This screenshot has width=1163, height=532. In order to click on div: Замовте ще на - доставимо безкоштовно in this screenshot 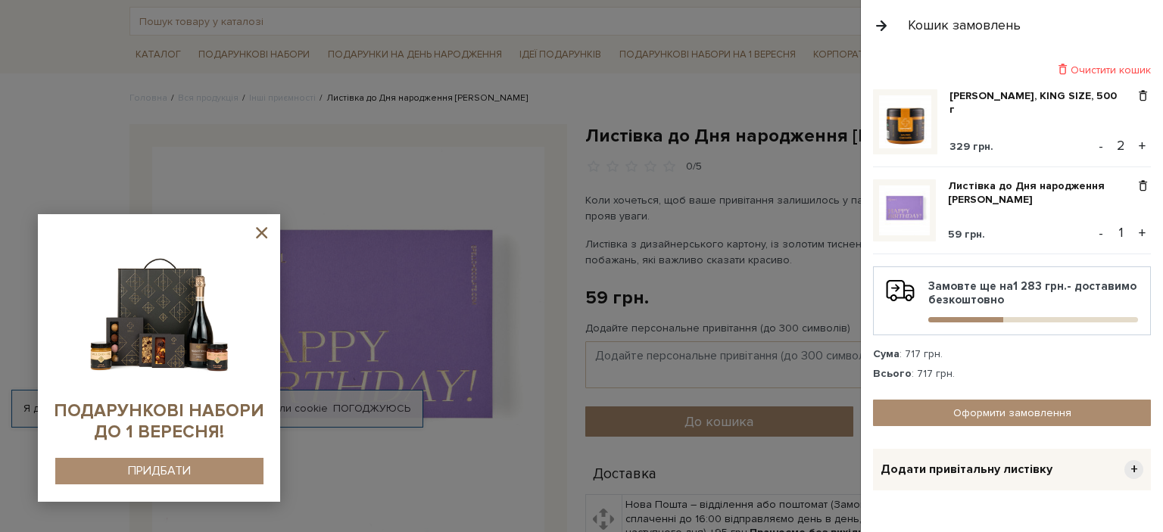, I will do `click(1011, 301)`.